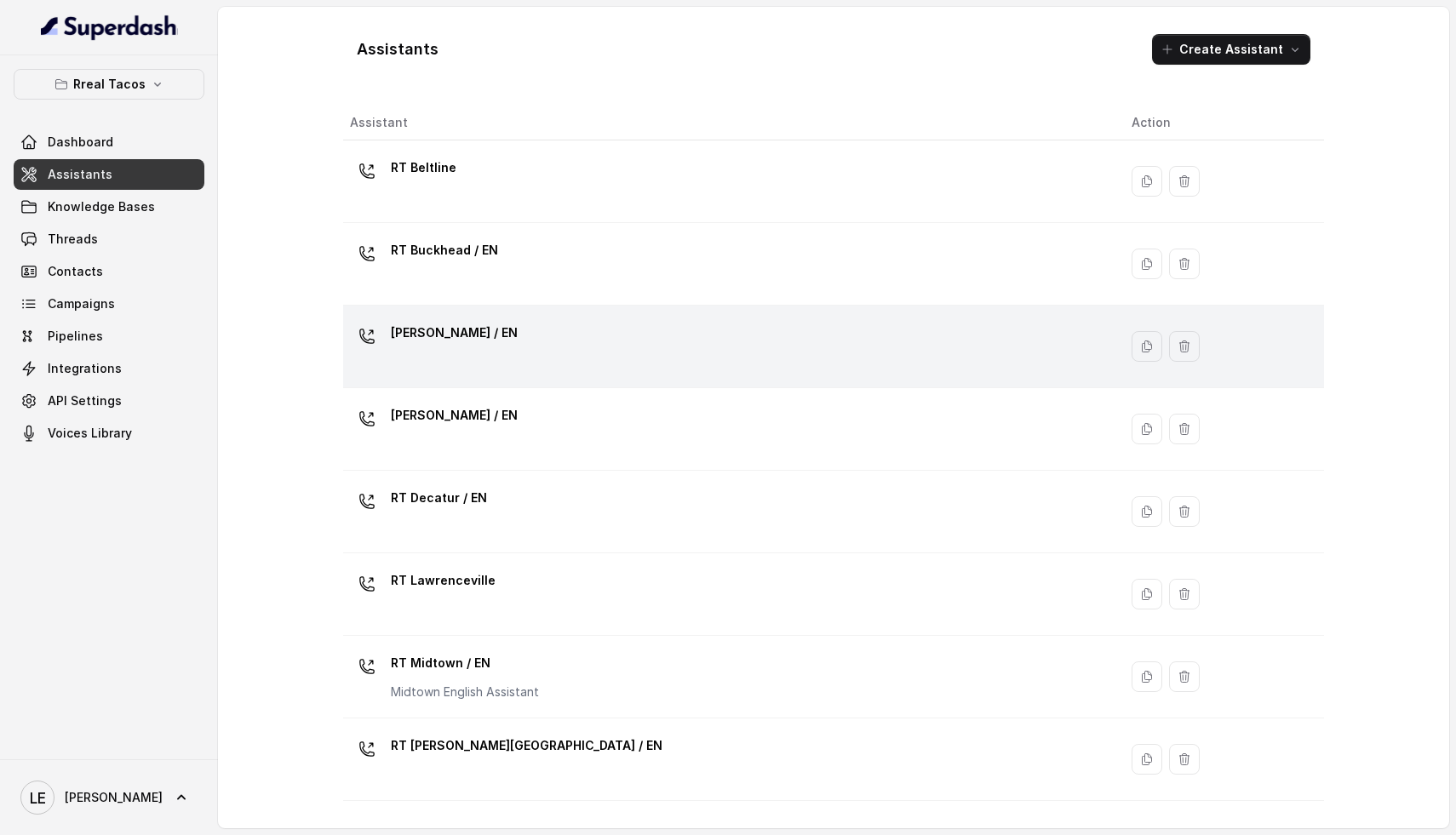  I want to click on span: API Settings, so click(84, 401).